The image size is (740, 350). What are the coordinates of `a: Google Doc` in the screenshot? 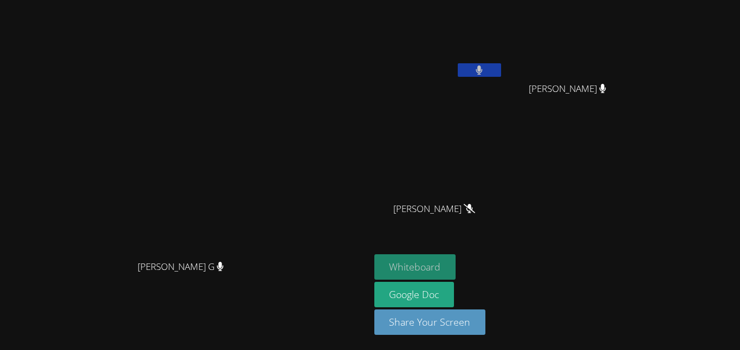 It's located at (414, 295).